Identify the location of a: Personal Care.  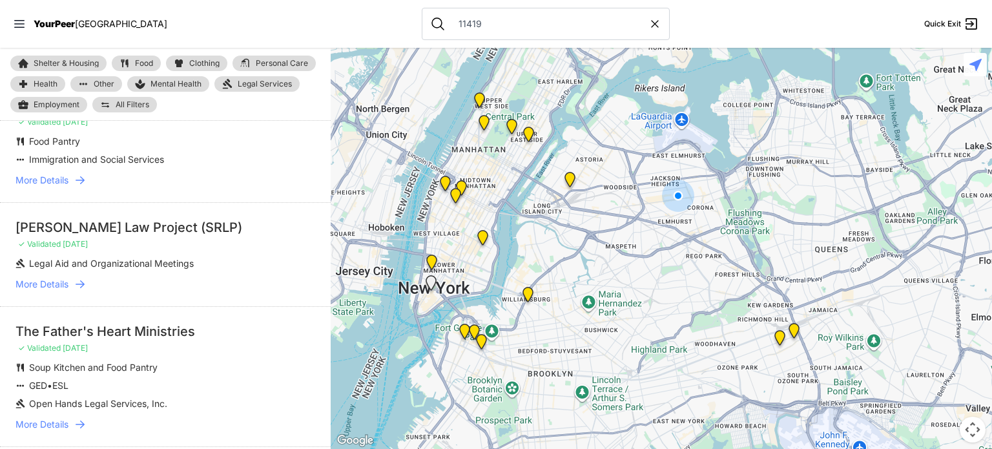
(274, 63).